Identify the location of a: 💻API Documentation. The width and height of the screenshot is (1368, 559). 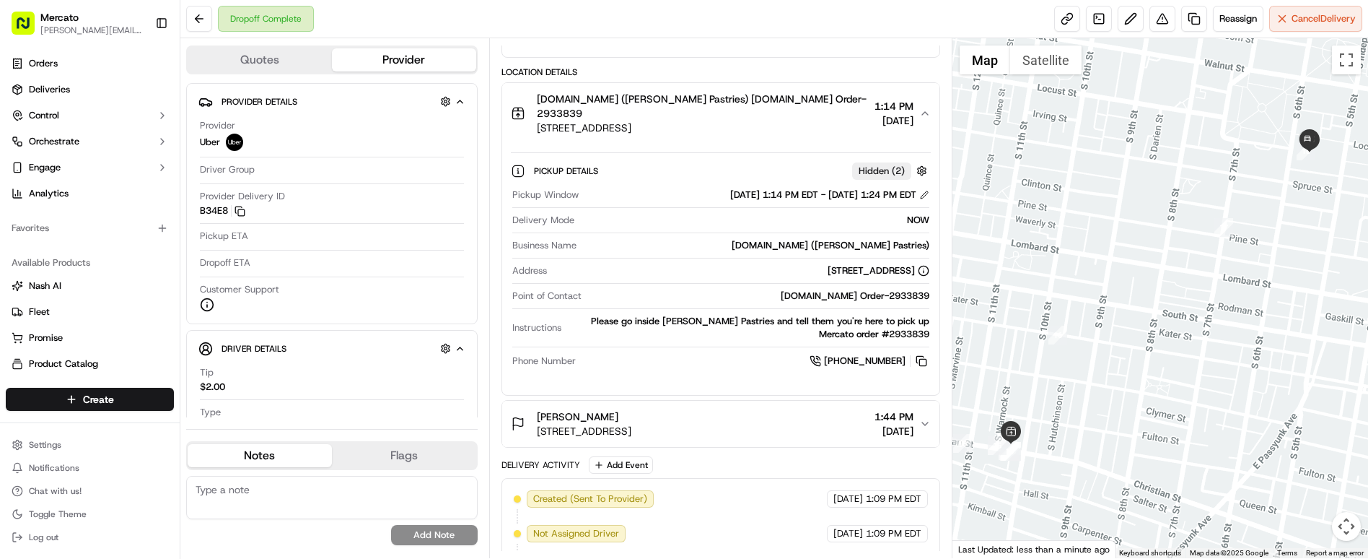
(177, 159).